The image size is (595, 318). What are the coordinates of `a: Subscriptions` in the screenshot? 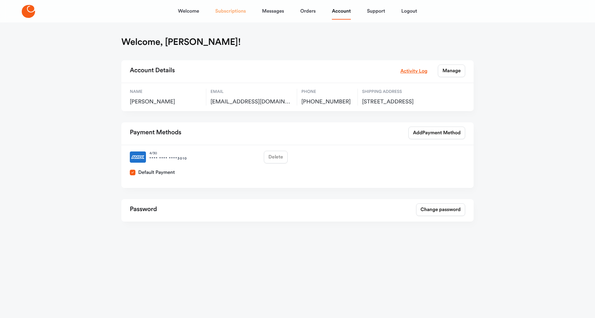 It's located at (231, 11).